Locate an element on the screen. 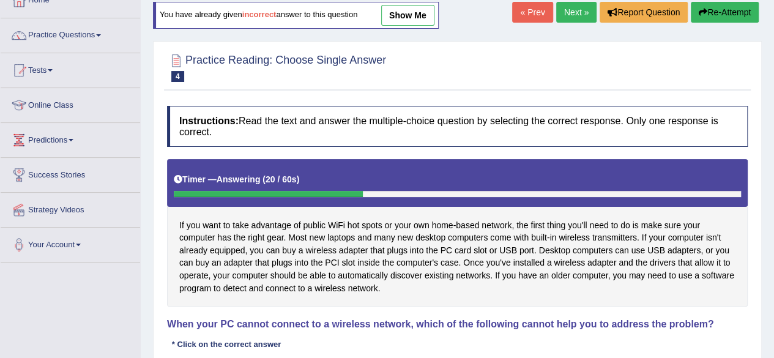  a: Success Stories is located at coordinates (70, 173).